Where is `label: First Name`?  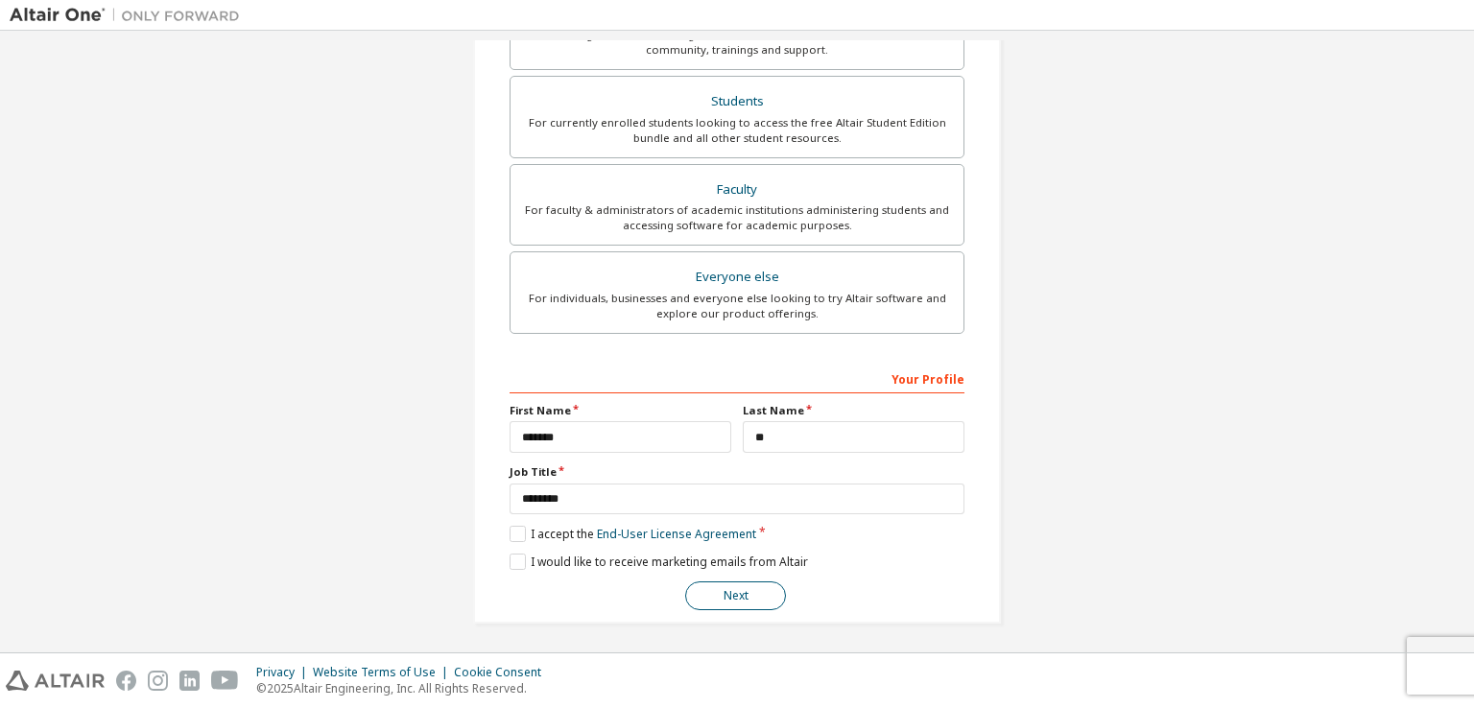
label: First Name is located at coordinates (620, 411).